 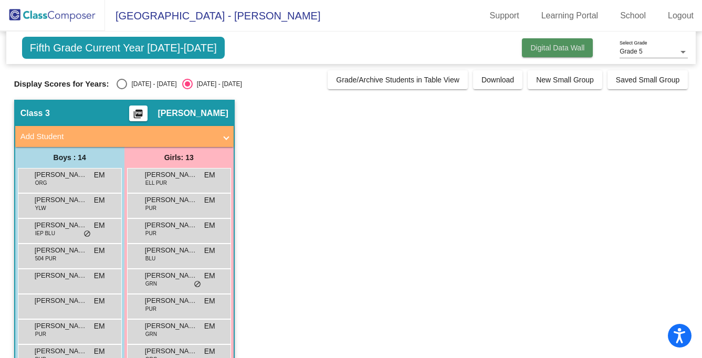 What do you see at coordinates (61, 84) in the screenshot?
I see `span: Display Scores for Years:` at bounding box center [61, 84].